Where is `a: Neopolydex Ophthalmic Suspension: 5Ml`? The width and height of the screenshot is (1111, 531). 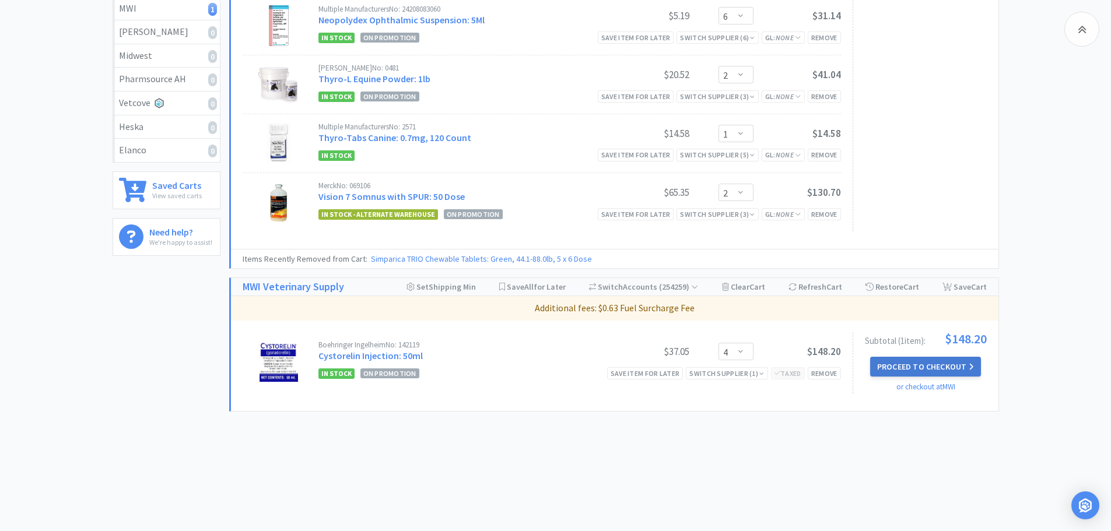 a: Neopolydex Ophthalmic Suspension: 5Ml is located at coordinates (401, 20).